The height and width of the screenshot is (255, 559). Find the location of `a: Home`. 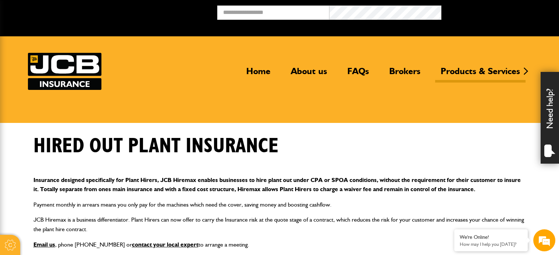

a: Home is located at coordinates (258, 74).